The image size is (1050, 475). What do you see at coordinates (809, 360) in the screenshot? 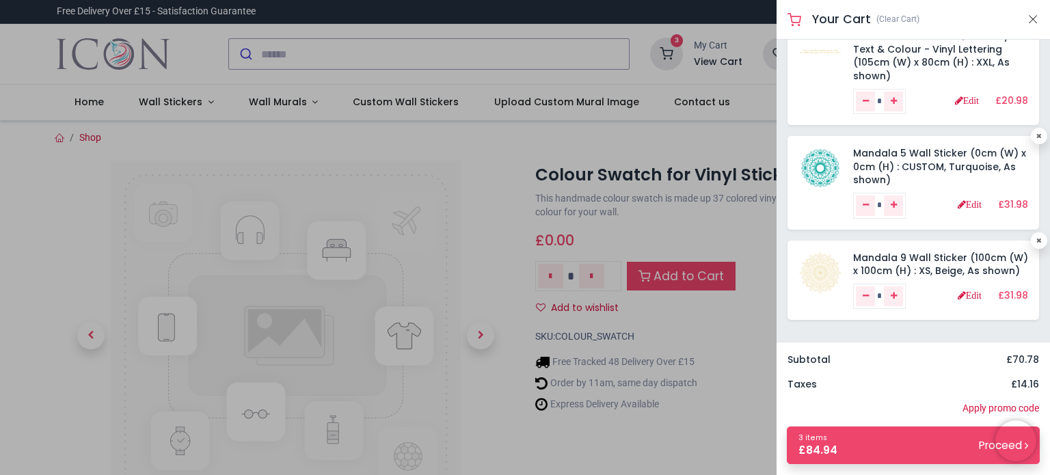
I see `h6: Subtotal` at bounding box center [809, 360].